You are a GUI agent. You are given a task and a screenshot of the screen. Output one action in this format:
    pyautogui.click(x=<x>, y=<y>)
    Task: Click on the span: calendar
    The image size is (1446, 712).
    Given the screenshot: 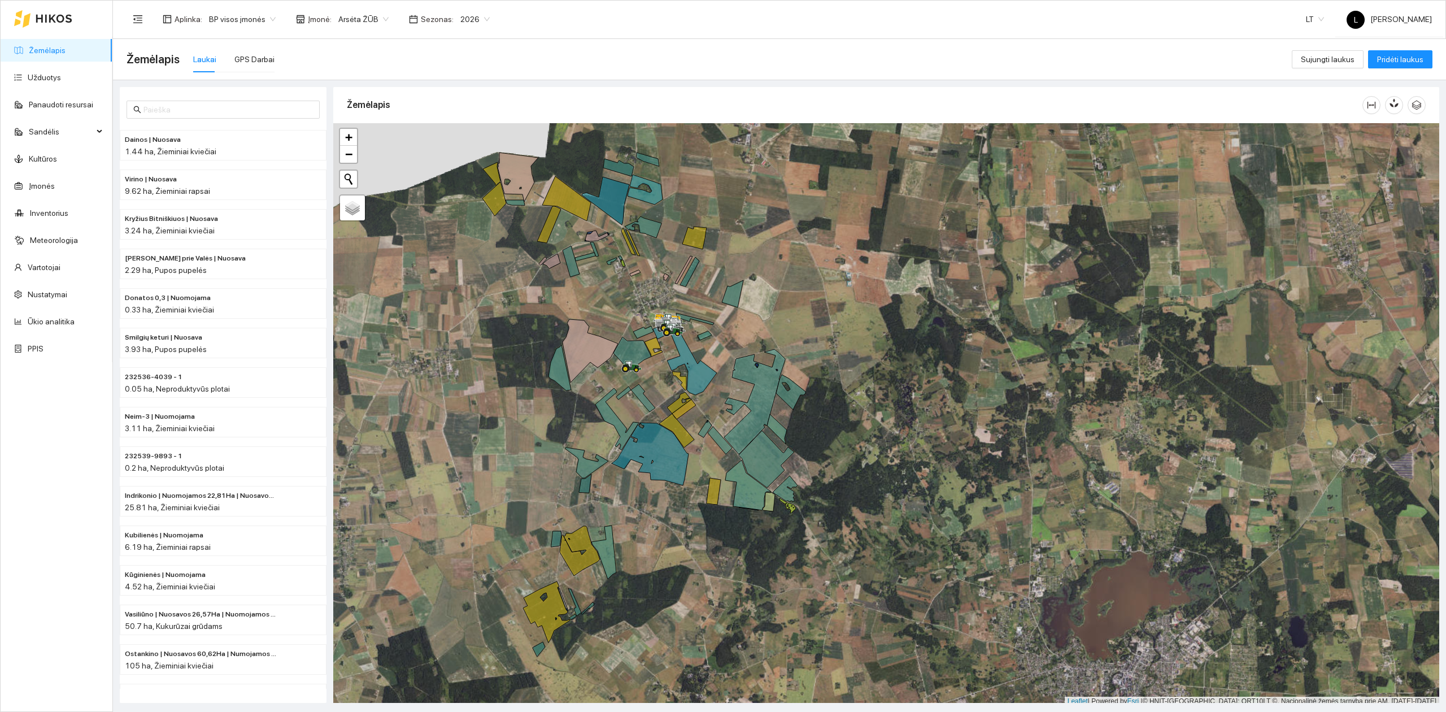 What is the action you would take?
    pyautogui.click(x=413, y=19)
    